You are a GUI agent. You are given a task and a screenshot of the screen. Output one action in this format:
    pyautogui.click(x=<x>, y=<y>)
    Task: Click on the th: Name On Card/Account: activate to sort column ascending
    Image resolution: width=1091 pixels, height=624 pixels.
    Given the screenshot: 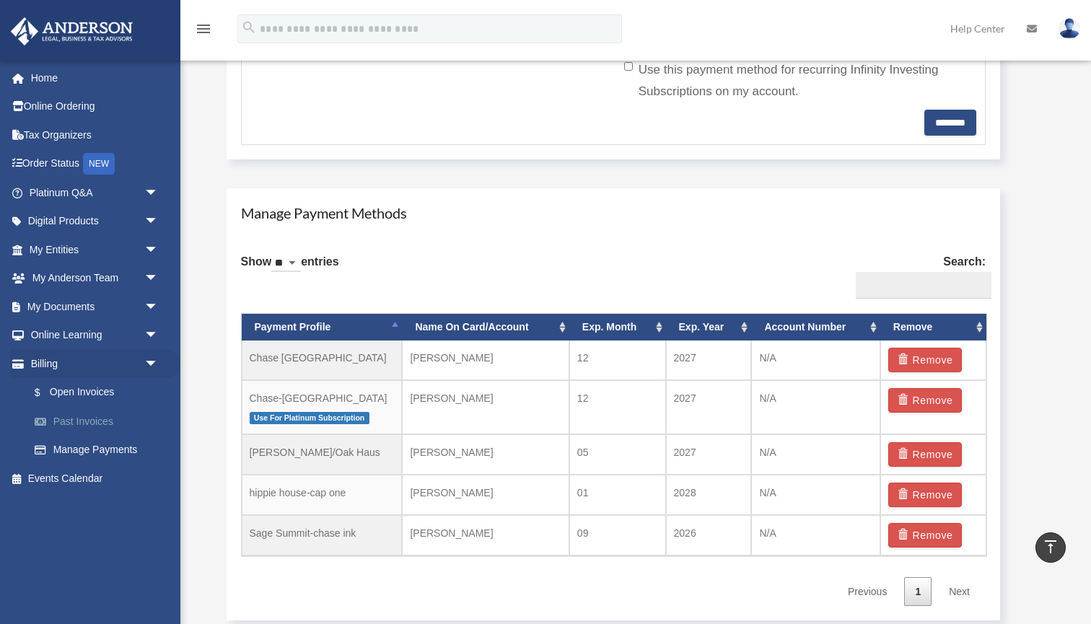 What is the action you would take?
    pyautogui.click(x=485, y=327)
    